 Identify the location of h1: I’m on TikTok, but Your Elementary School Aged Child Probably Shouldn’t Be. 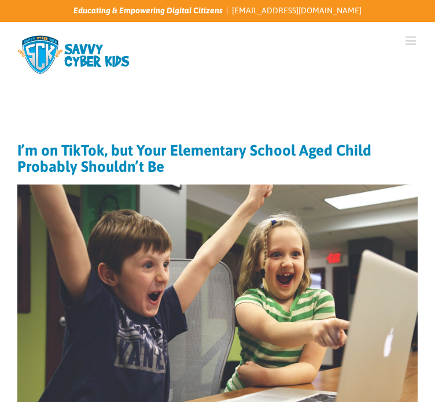
(218, 159).